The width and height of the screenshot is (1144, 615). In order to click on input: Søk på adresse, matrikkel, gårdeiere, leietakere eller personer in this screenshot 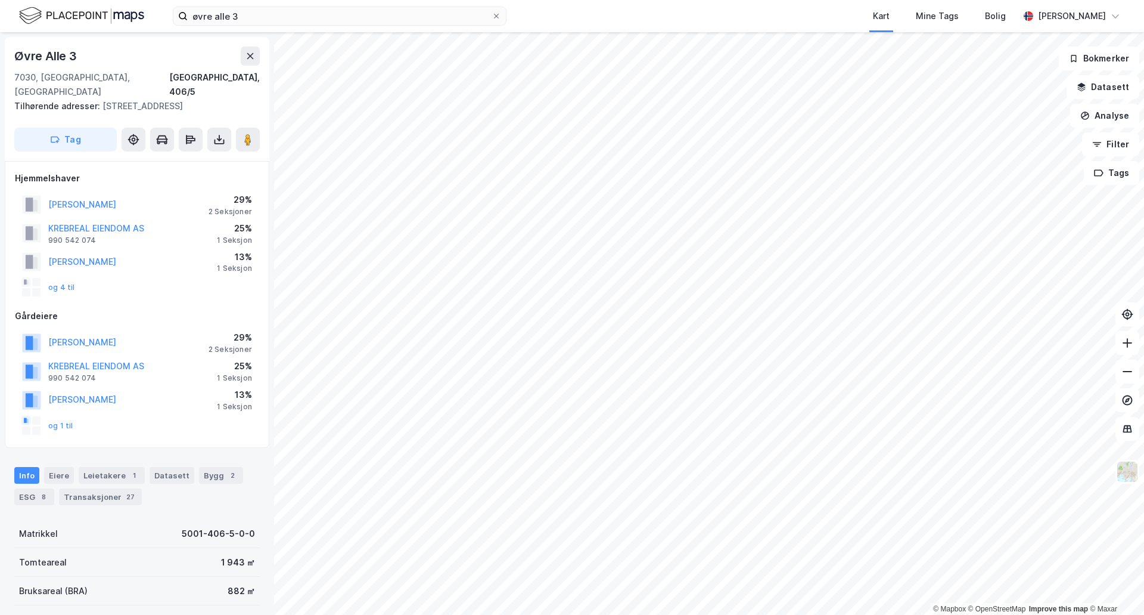, I will do `click(340, 16)`.